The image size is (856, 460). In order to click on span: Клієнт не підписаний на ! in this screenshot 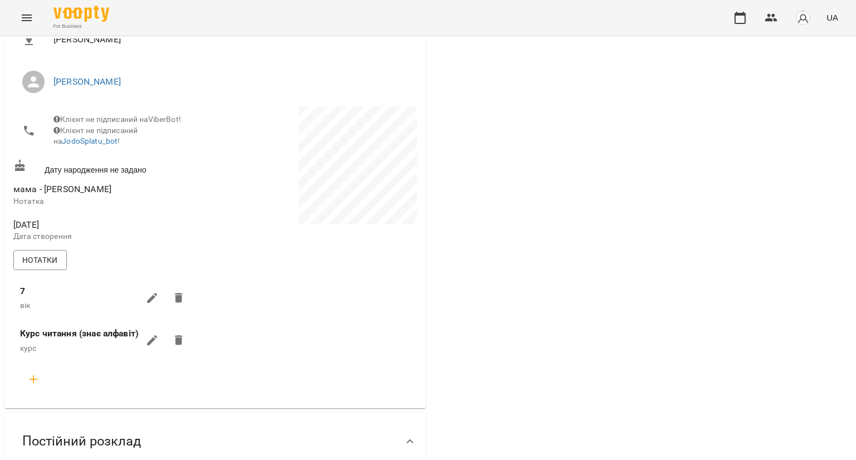, I will do `click(95, 136)`.